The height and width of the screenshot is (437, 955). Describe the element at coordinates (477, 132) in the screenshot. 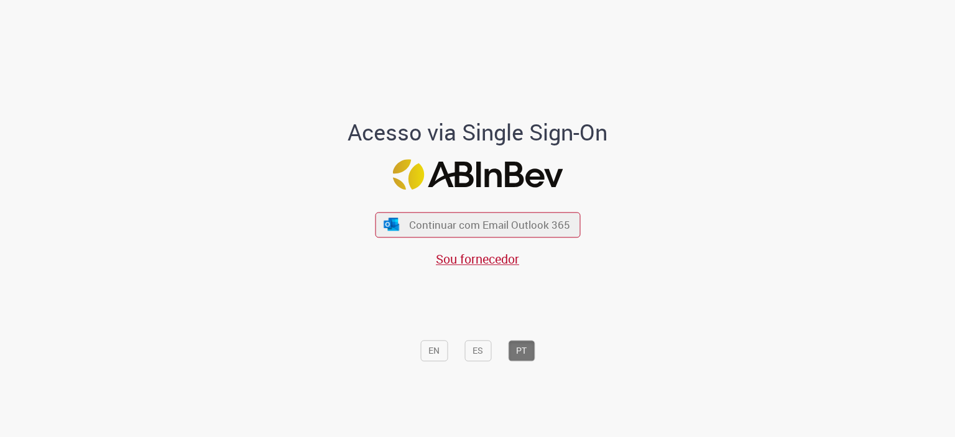

I see `h1: Acesso via Single Sign-On` at that location.